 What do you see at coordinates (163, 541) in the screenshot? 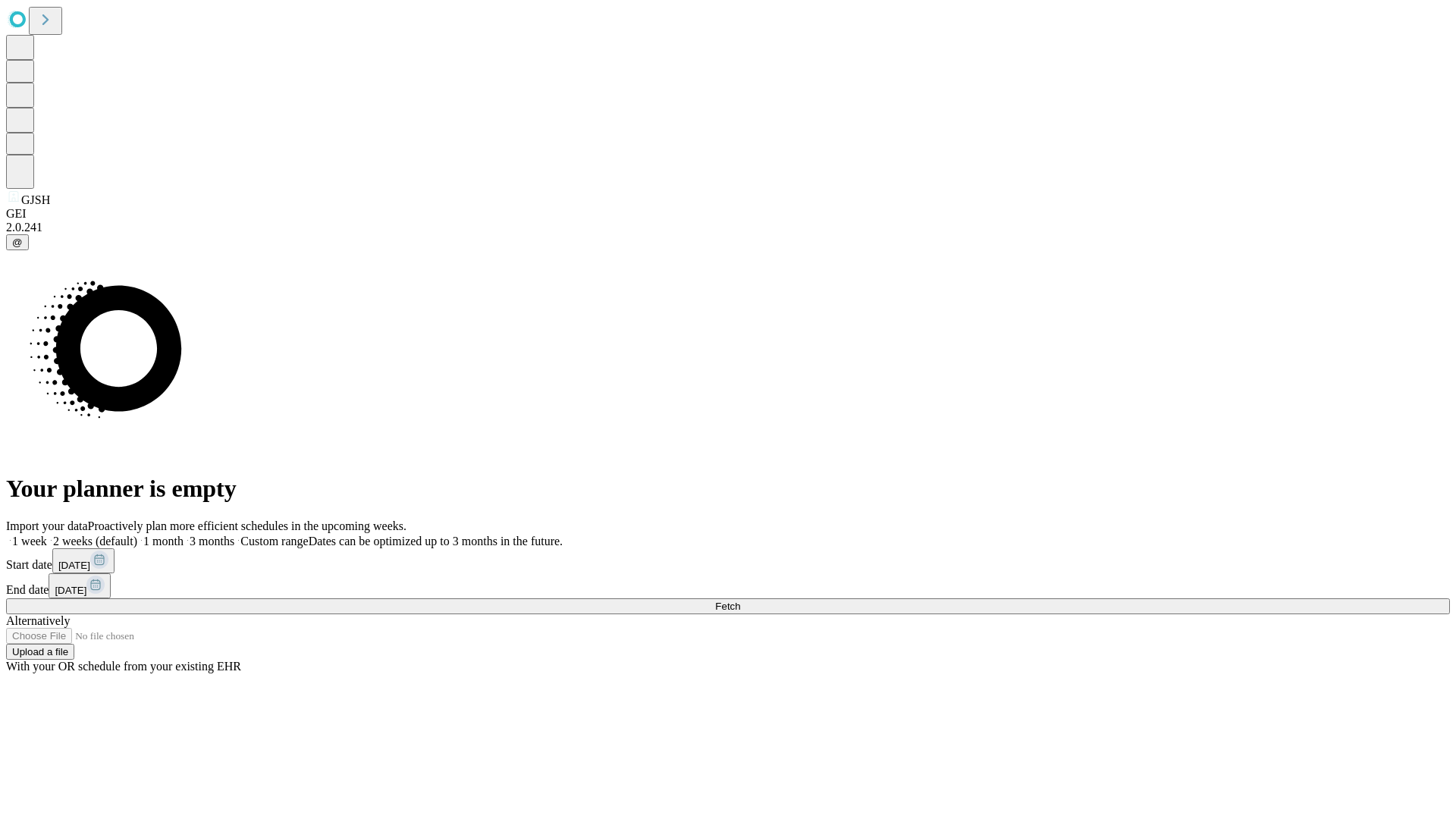
I see `span: 1 month` at bounding box center [163, 541].